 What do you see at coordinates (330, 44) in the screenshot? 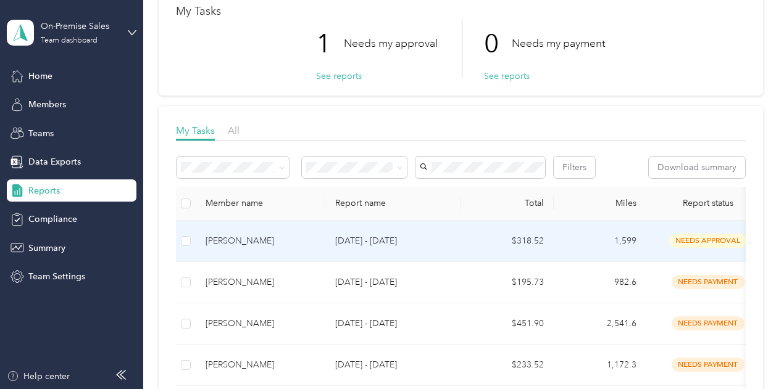
I see `p: 1` at bounding box center [330, 44].